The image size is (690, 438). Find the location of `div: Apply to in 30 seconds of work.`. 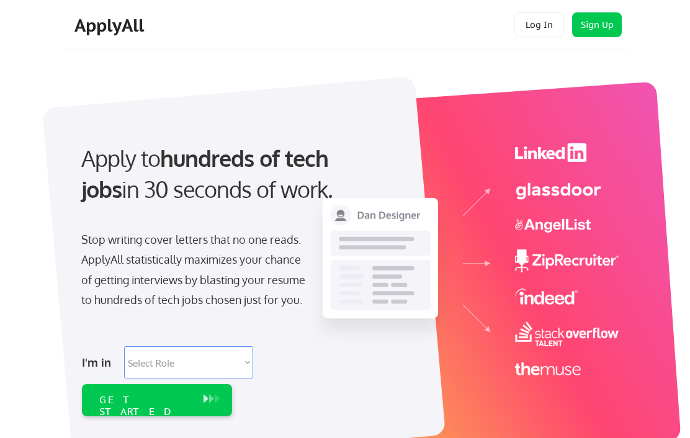

div: Apply to in 30 seconds of work. is located at coordinates (220, 174).